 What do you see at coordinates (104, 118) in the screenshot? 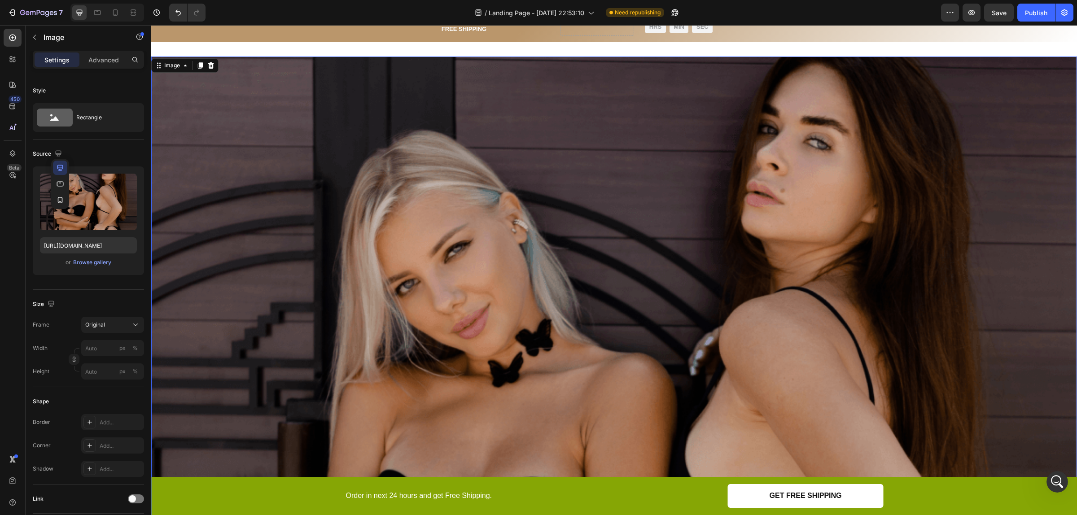
I see `div: Rectangle` at bounding box center [104, 118].